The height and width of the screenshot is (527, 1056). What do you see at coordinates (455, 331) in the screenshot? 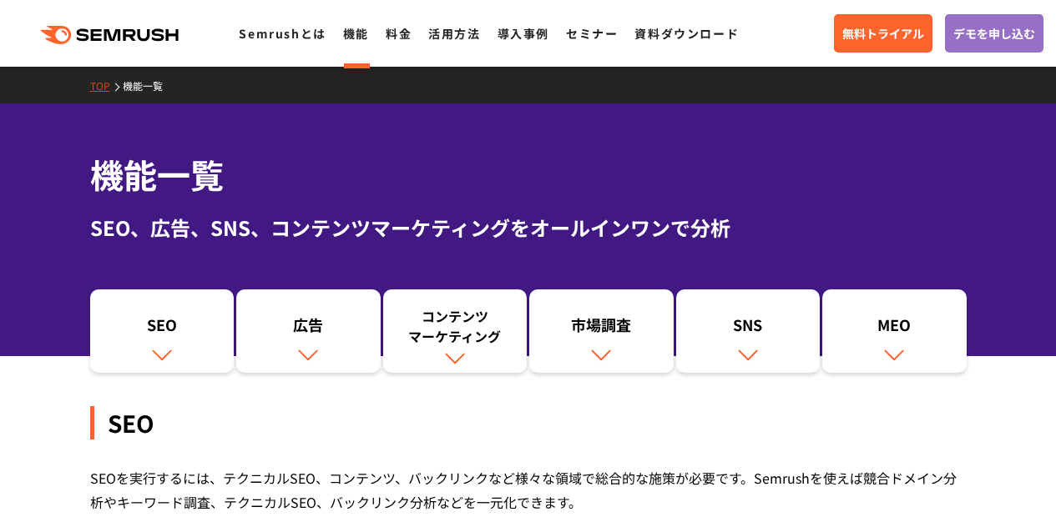
I see `a: コンテンツマーケティング` at bounding box center [455, 331].